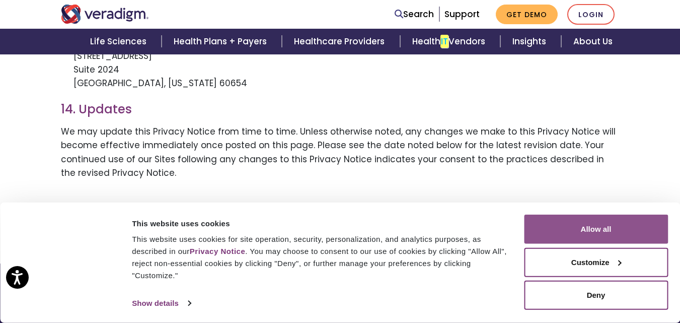  Describe the element at coordinates (105, 14) in the screenshot. I see `a: Veradigm logo` at that location.